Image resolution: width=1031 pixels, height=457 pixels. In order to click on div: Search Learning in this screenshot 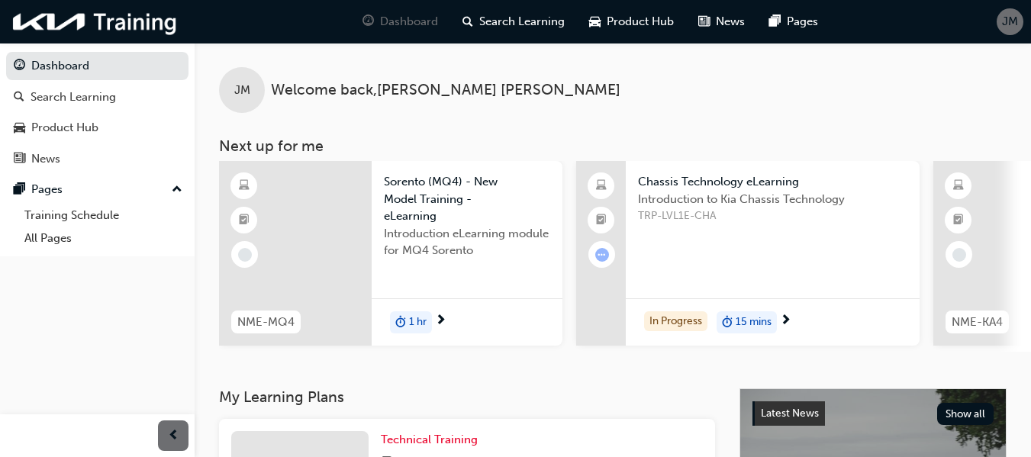, I will do `click(73, 97)`.